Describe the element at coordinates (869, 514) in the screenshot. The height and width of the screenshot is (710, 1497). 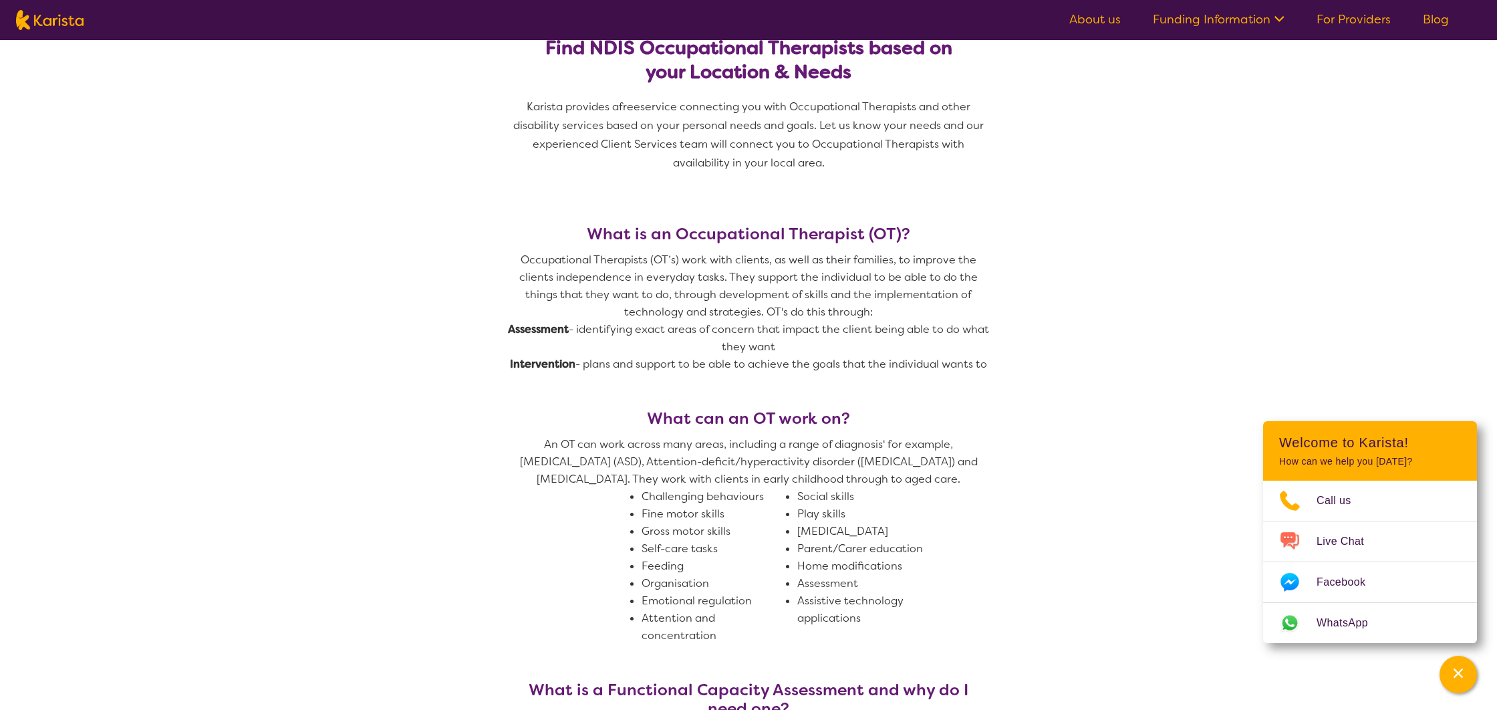
I see `li: Play skills` at that location.